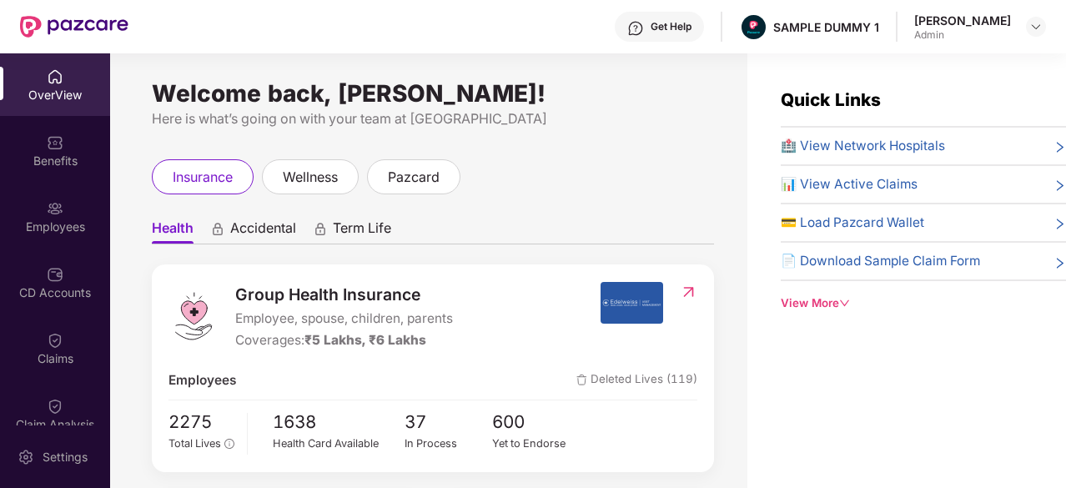  I want to click on div: Coverages:, so click(344, 340).